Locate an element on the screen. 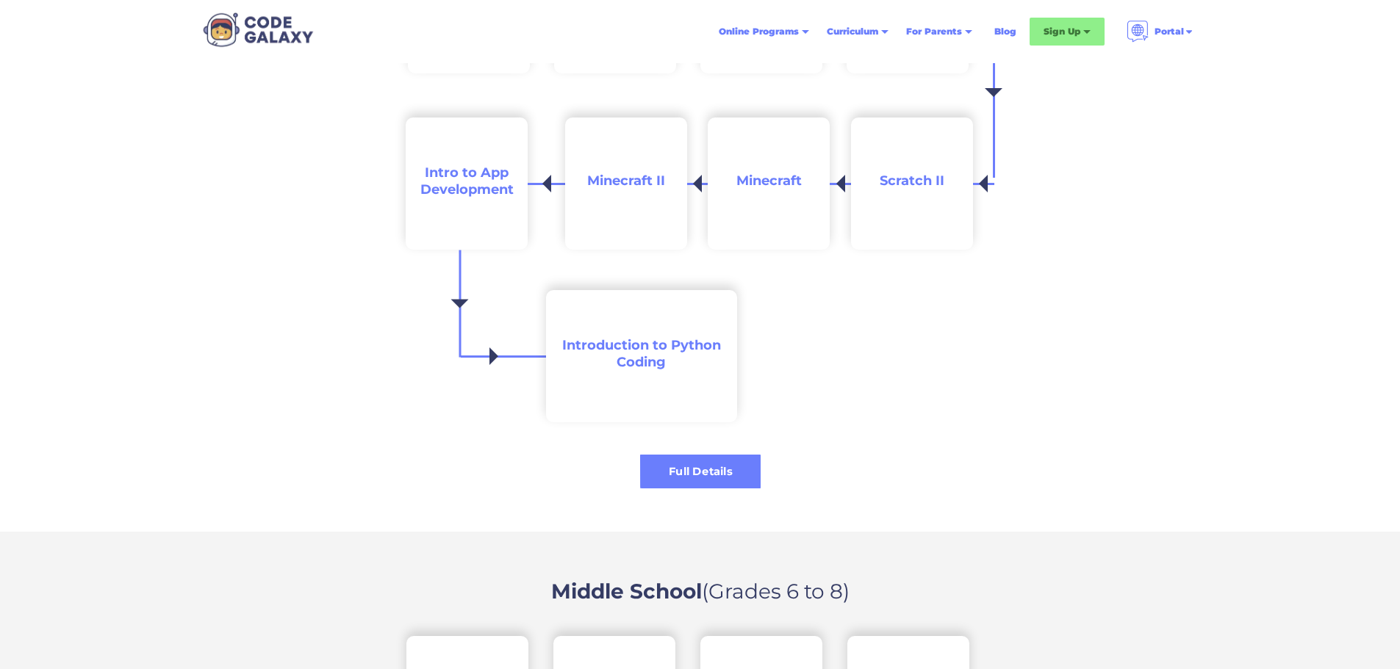 This screenshot has width=1400, height=669. a: Scratch II is located at coordinates (912, 184).